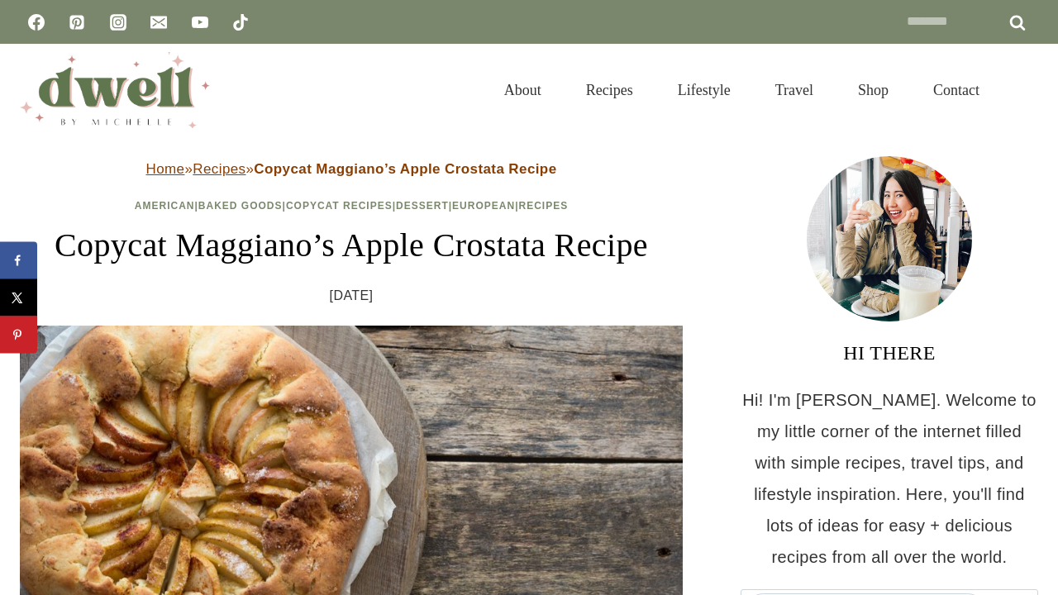 Image resolution: width=1058 pixels, height=595 pixels. Describe the element at coordinates (200, 22) in the screenshot. I see `a: YouTube` at that location.